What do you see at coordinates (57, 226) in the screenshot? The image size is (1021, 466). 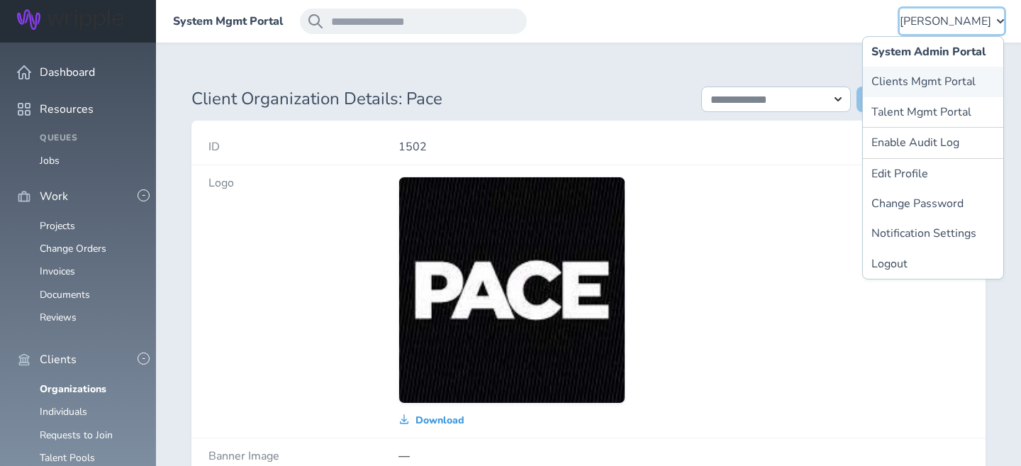 I see `a: Projects` at bounding box center [57, 226].